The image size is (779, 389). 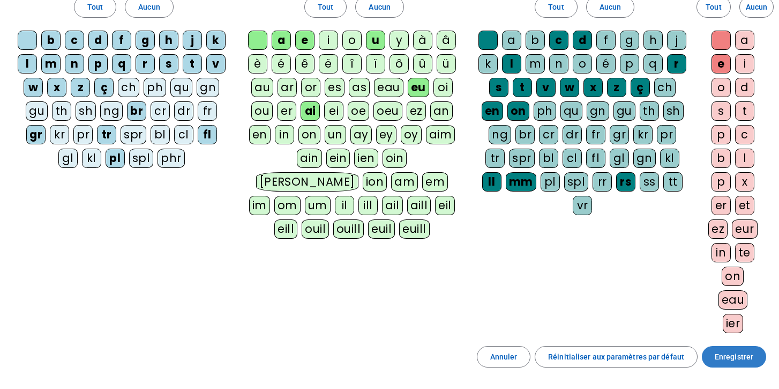 What do you see at coordinates (504, 356) in the screenshot?
I see `button: Annuler` at bounding box center [504, 356].